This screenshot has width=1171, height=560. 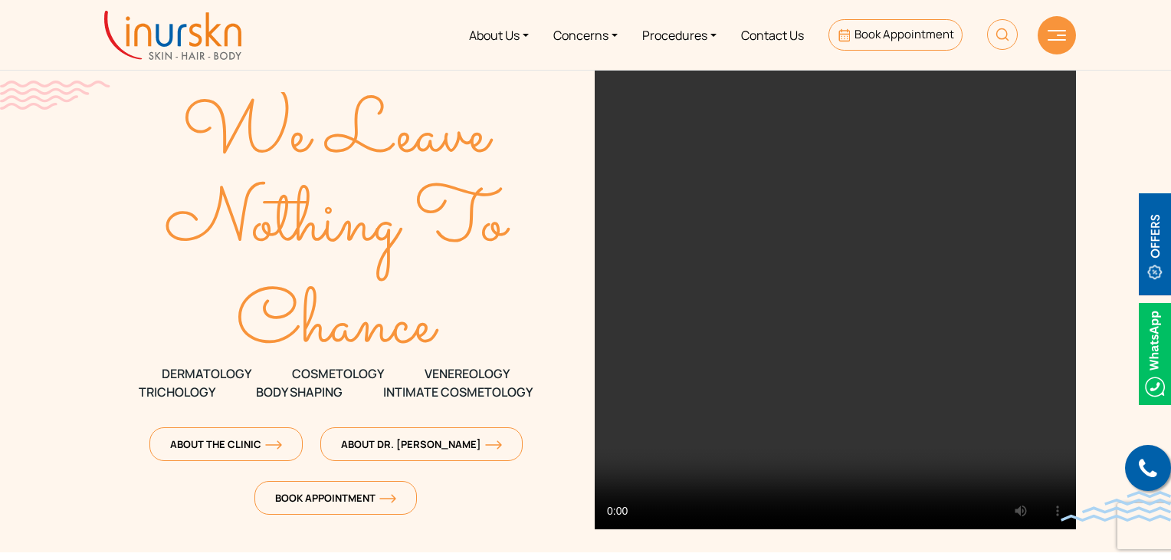 I want to click on span: TRICHOLOGY, so click(x=177, y=392).